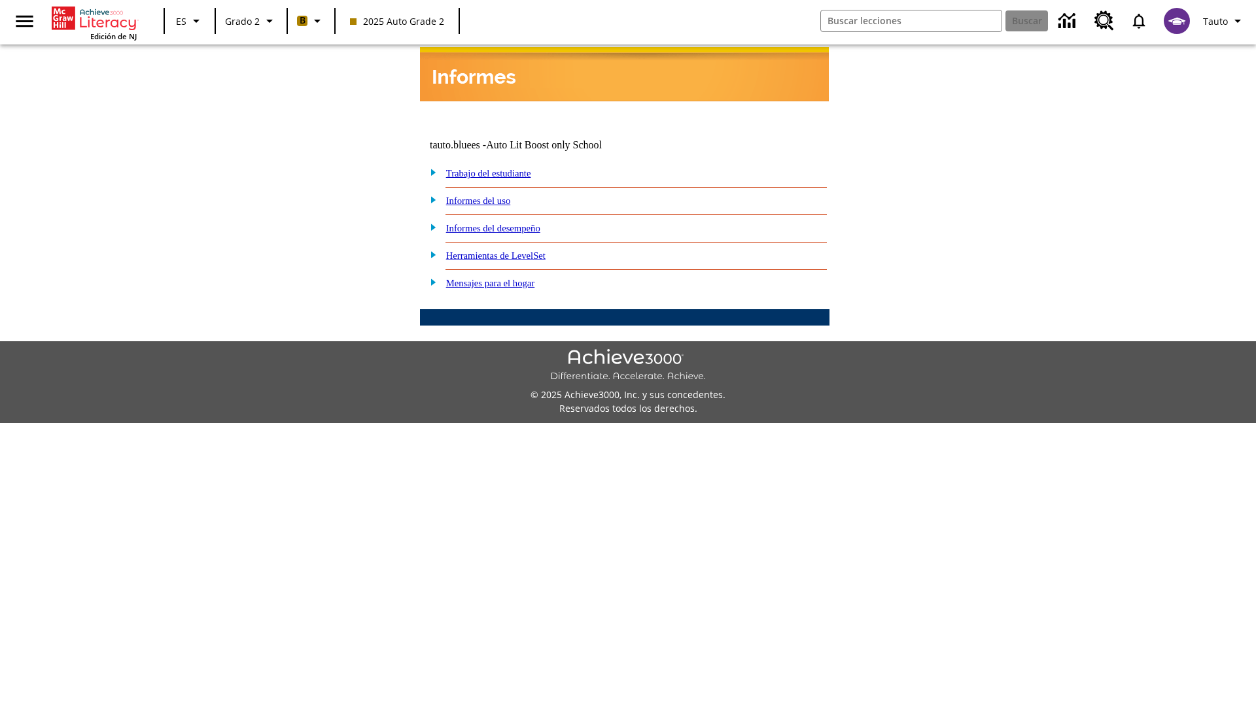 The height and width of the screenshot is (706, 1256). I want to click on a: Mensajes para el hogar, so click(491, 283).